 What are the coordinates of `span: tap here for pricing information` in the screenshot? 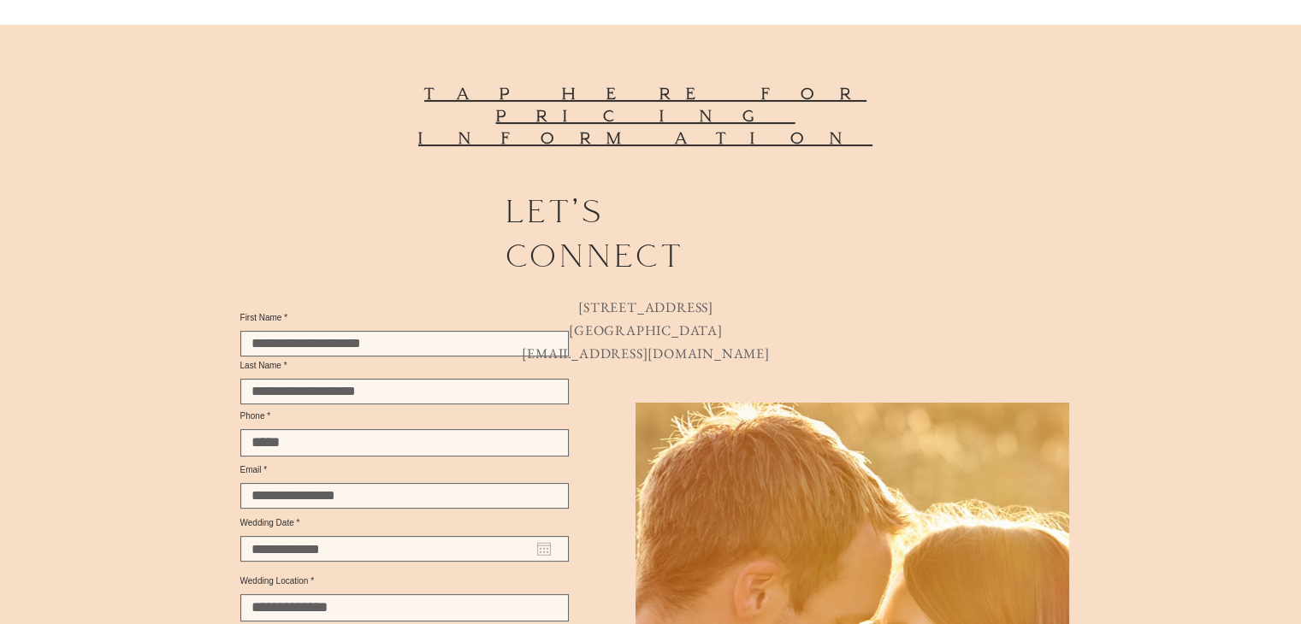 It's located at (645, 115).